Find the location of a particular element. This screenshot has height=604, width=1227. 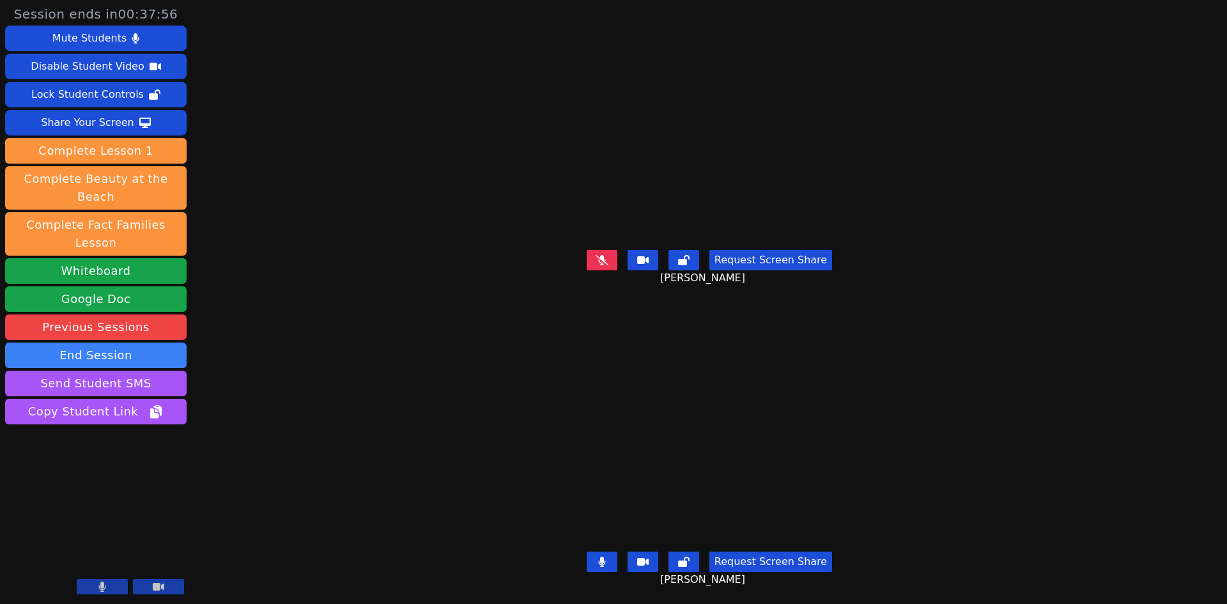

a: Google Doc is located at coordinates (96, 299).